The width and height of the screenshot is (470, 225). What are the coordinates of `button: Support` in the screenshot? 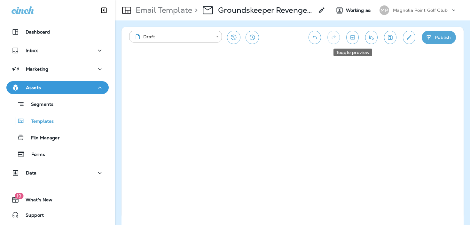 It's located at (58, 215).